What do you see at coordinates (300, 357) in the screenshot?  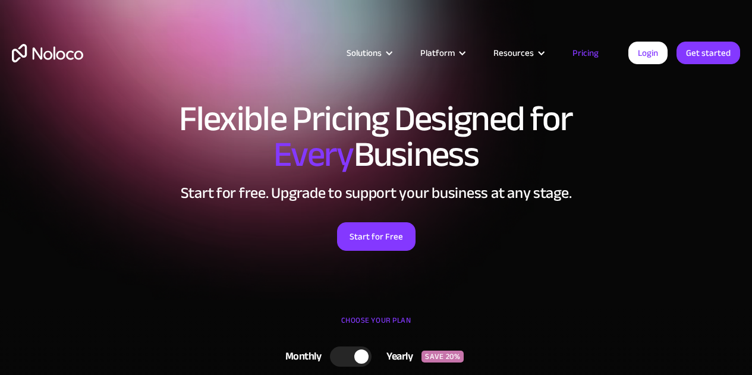 I see `div: Monthly` at bounding box center [300, 357].